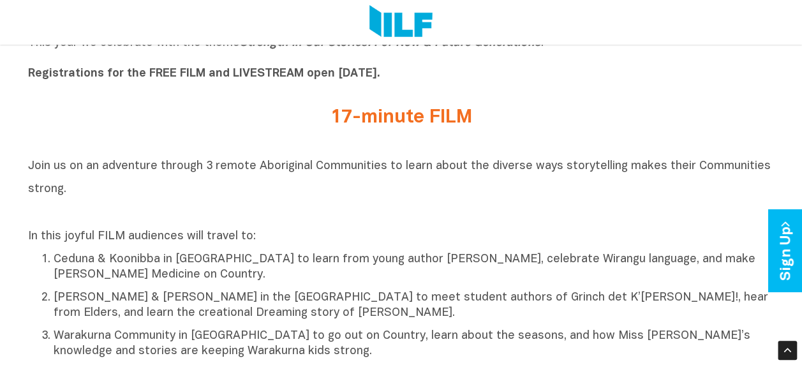 The height and width of the screenshot is (365, 802). I want to click on img: Logo, so click(400, 22).